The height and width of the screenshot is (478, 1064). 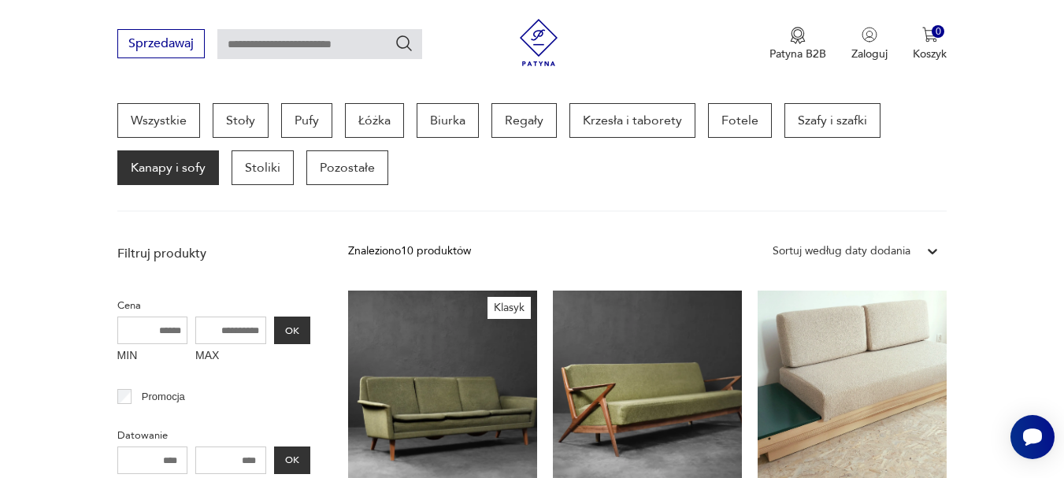 I want to click on button: Zaloguj, so click(x=869, y=44).